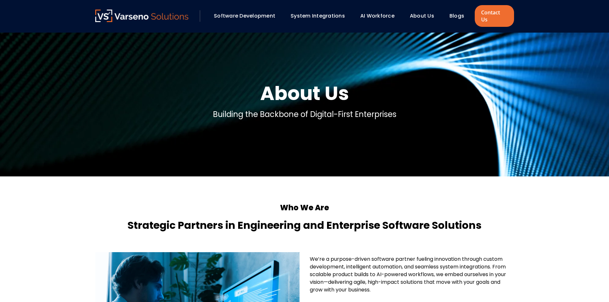 The width and height of the screenshot is (609, 302). What do you see at coordinates (304, 225) in the screenshot?
I see `h4: Strategic Partners in Engineering and Enterprise Software Solutions` at bounding box center [304, 225].